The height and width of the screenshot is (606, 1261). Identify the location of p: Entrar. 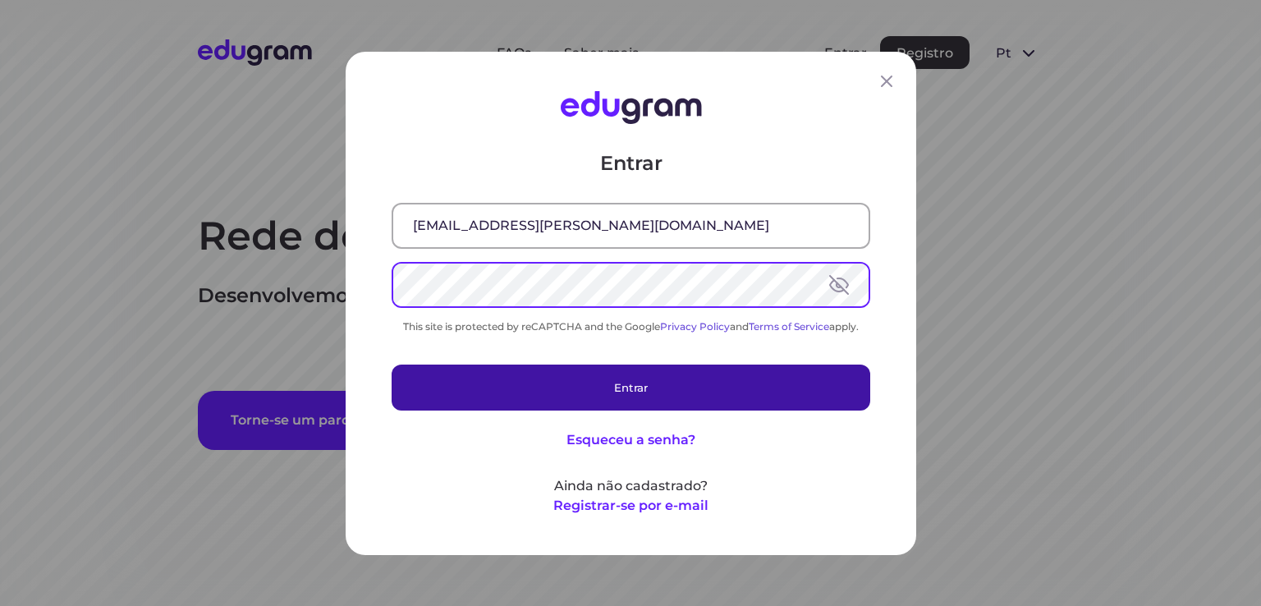
(630, 163).